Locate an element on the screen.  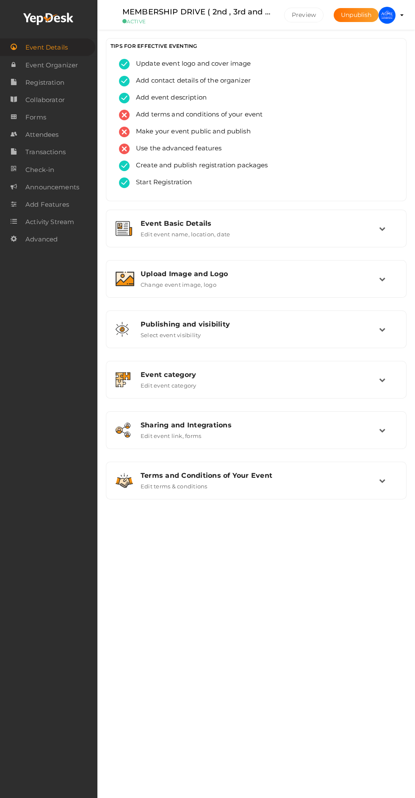
span: Registration is located at coordinates (45, 83).